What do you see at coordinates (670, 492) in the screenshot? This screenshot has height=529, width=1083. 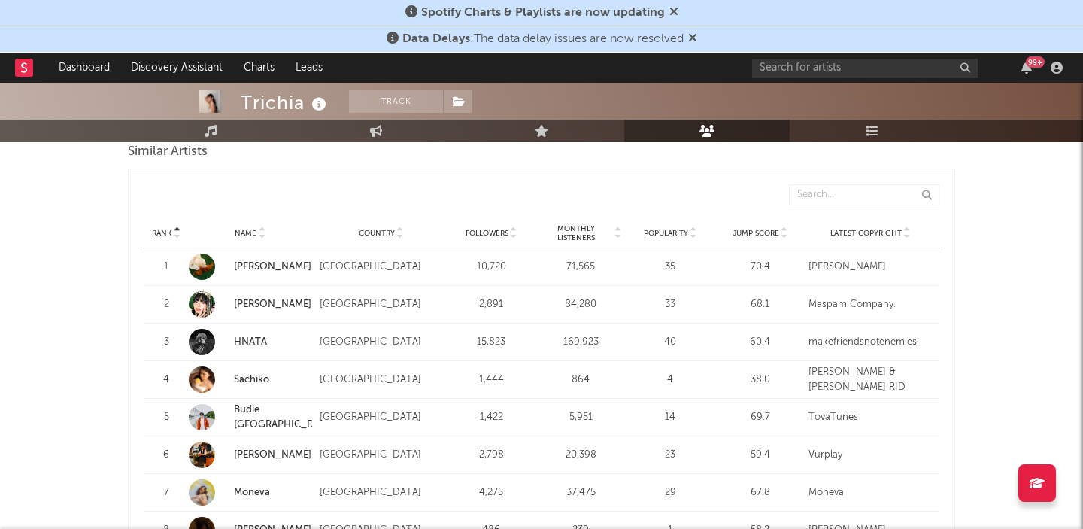 I see `div: 29` at bounding box center [670, 492].